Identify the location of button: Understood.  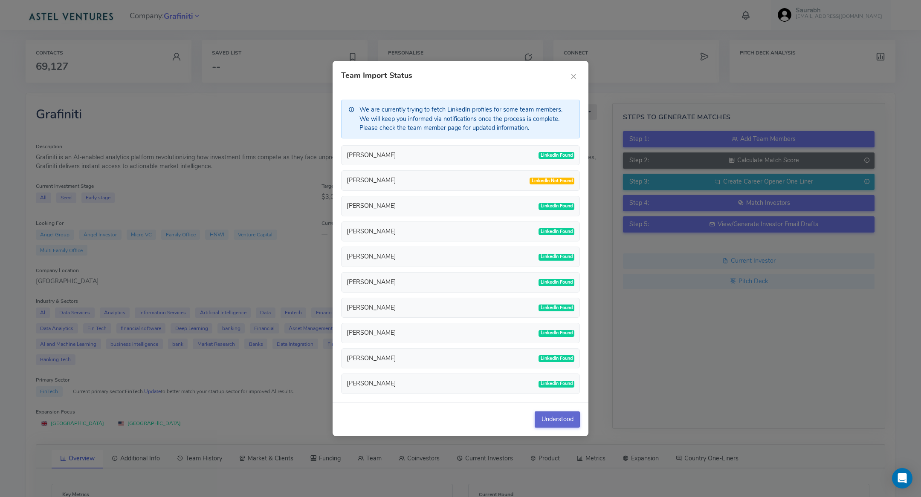
(557, 420).